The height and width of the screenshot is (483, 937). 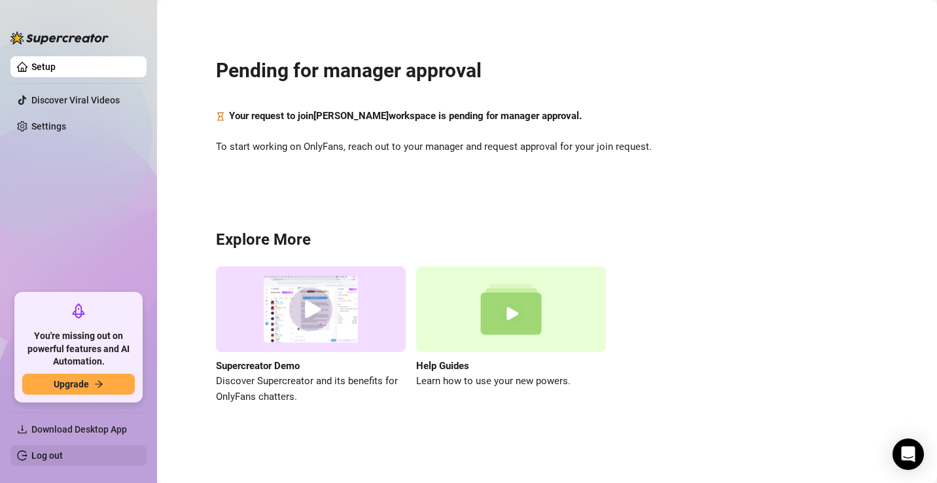 I want to click on span: Download Desktop App, so click(x=79, y=429).